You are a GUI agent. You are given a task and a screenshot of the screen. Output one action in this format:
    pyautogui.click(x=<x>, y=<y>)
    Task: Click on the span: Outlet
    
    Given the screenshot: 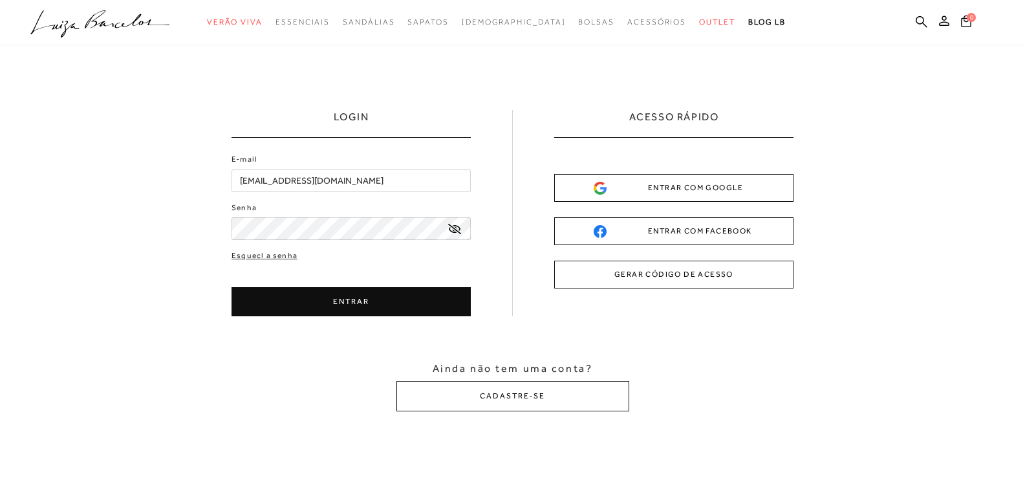 What is the action you would take?
    pyautogui.click(x=717, y=22)
    